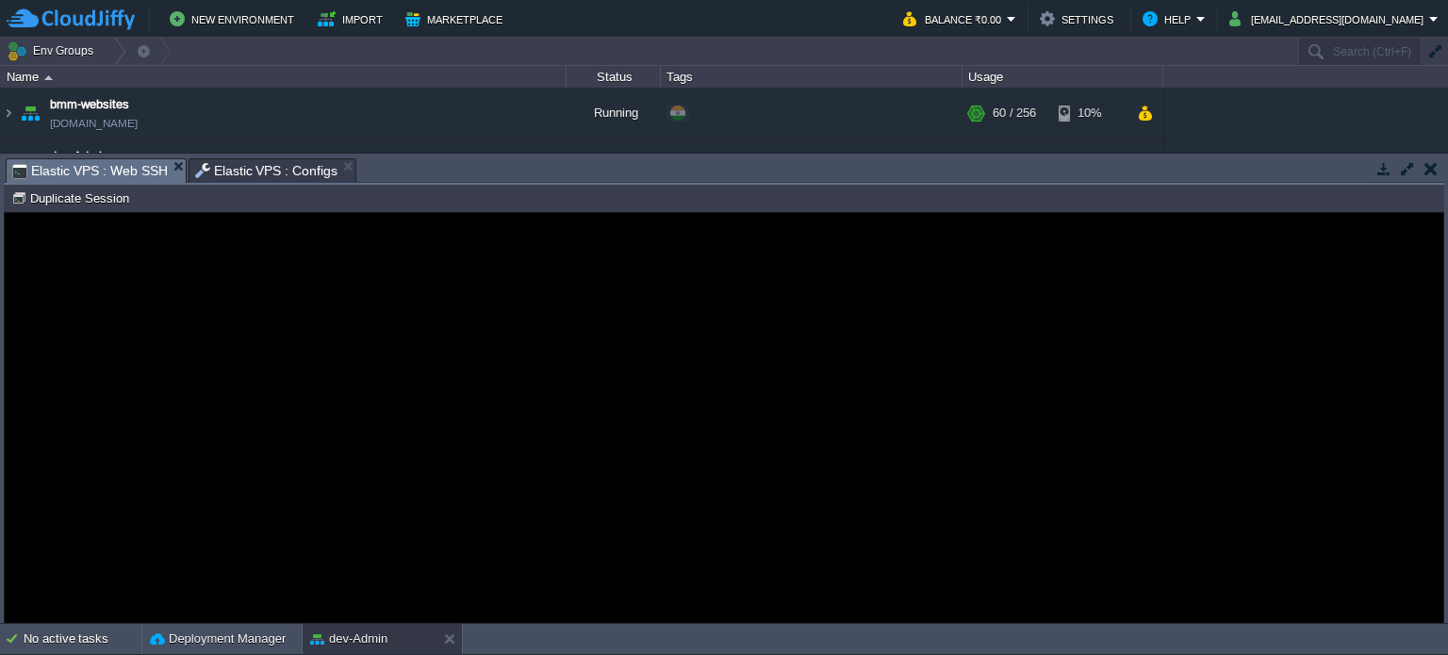 The image size is (1448, 655). I want to click on div: No active tasks, so click(82, 639).